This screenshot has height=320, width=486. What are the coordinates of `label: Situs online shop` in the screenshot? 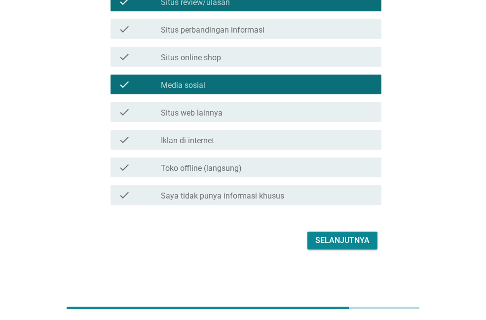 It's located at (191, 58).